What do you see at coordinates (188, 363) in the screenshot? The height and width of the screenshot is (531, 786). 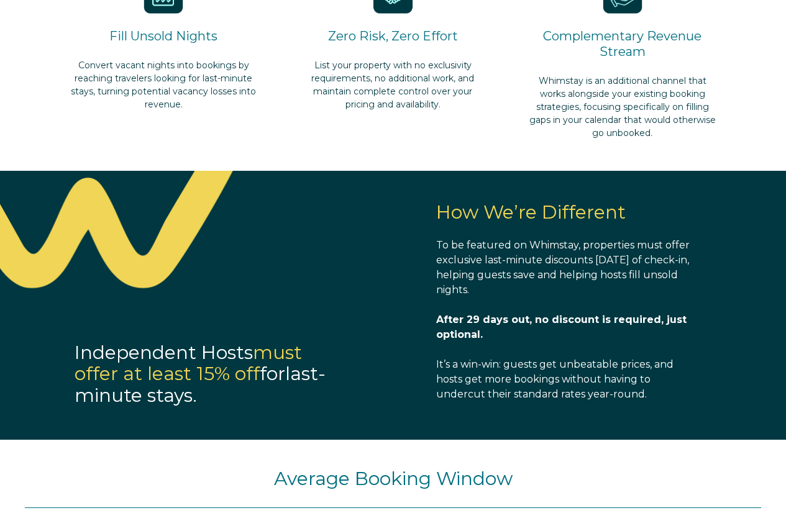 I see `span: Independent Hosts for` at bounding box center [188, 363].